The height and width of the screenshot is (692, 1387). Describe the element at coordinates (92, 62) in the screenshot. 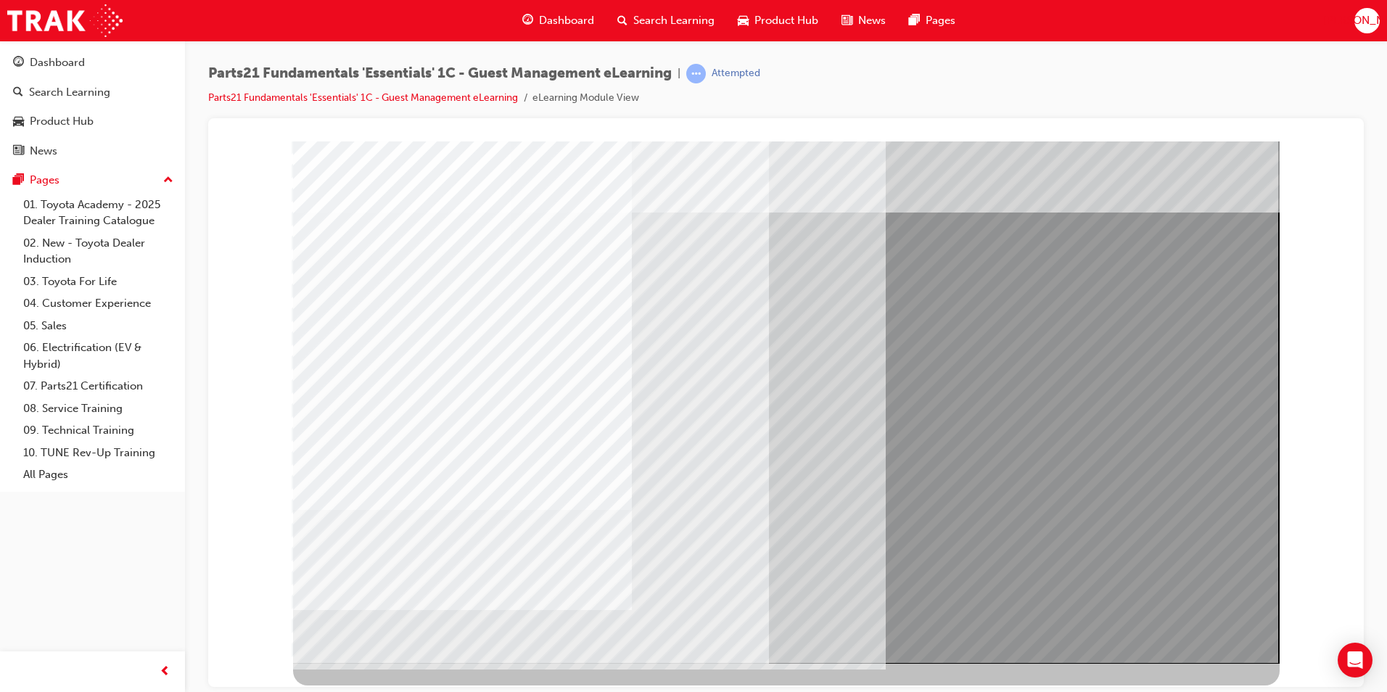

I see `a: Dashboard` at that location.